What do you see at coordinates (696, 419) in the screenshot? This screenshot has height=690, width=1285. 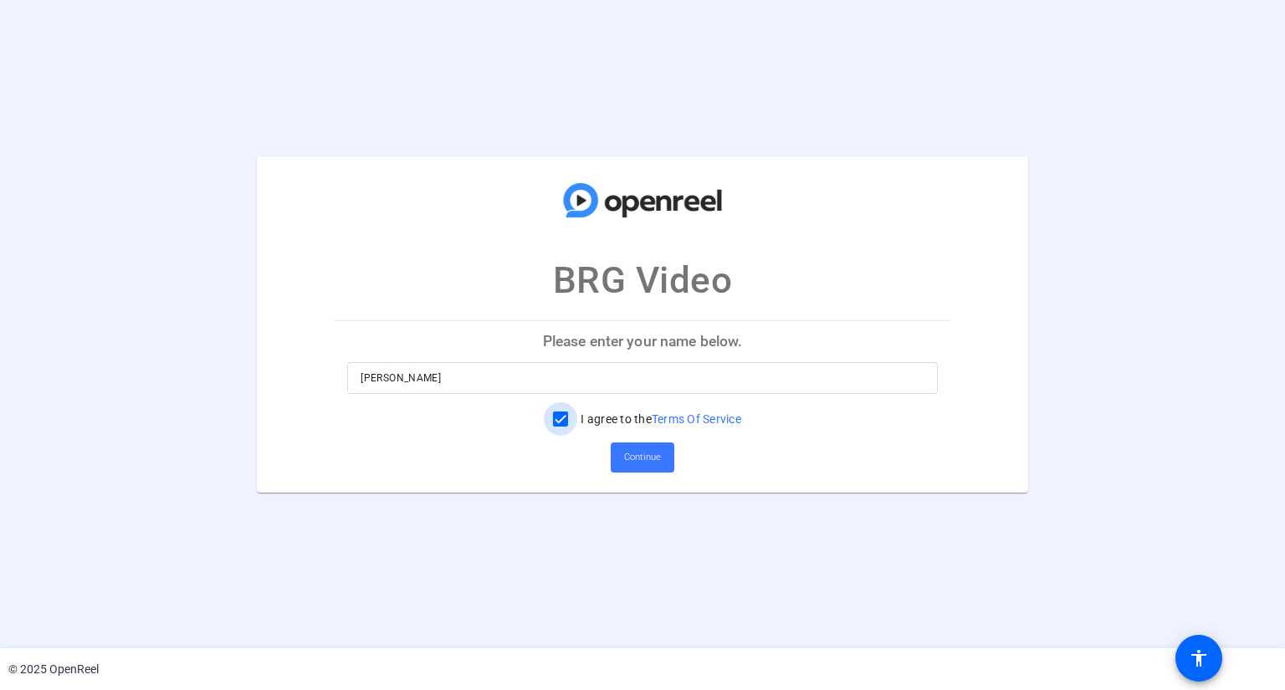 I see `a: Terms Of Service` at bounding box center [696, 419].